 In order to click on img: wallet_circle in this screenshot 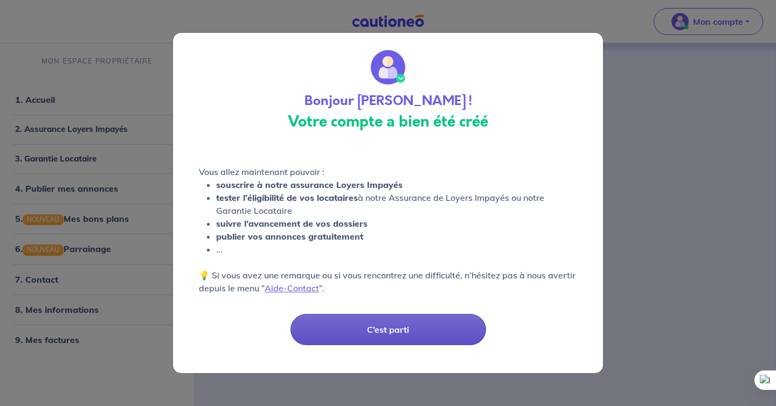, I will do `click(388, 67)`.